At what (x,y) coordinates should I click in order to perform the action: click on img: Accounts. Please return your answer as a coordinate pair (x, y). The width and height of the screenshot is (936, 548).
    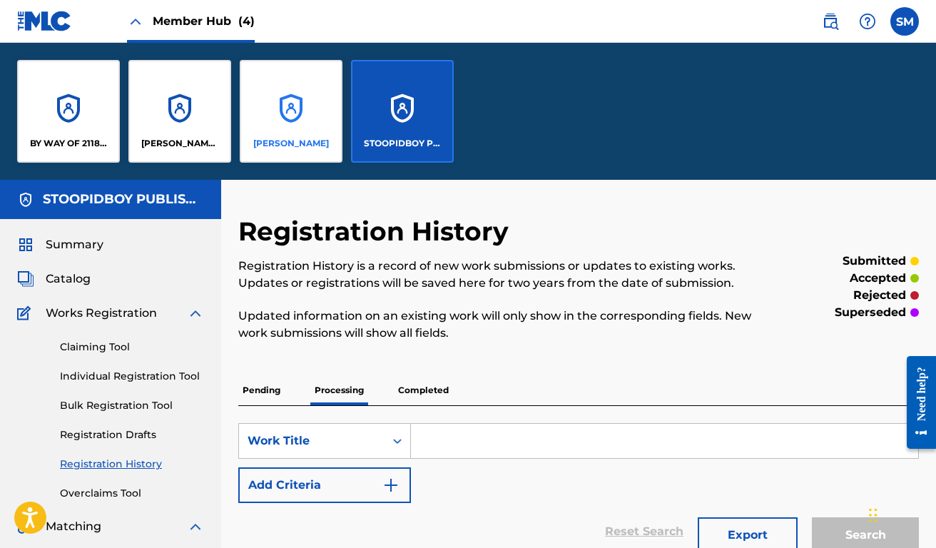
    Looking at the image, I should click on (26, 200).